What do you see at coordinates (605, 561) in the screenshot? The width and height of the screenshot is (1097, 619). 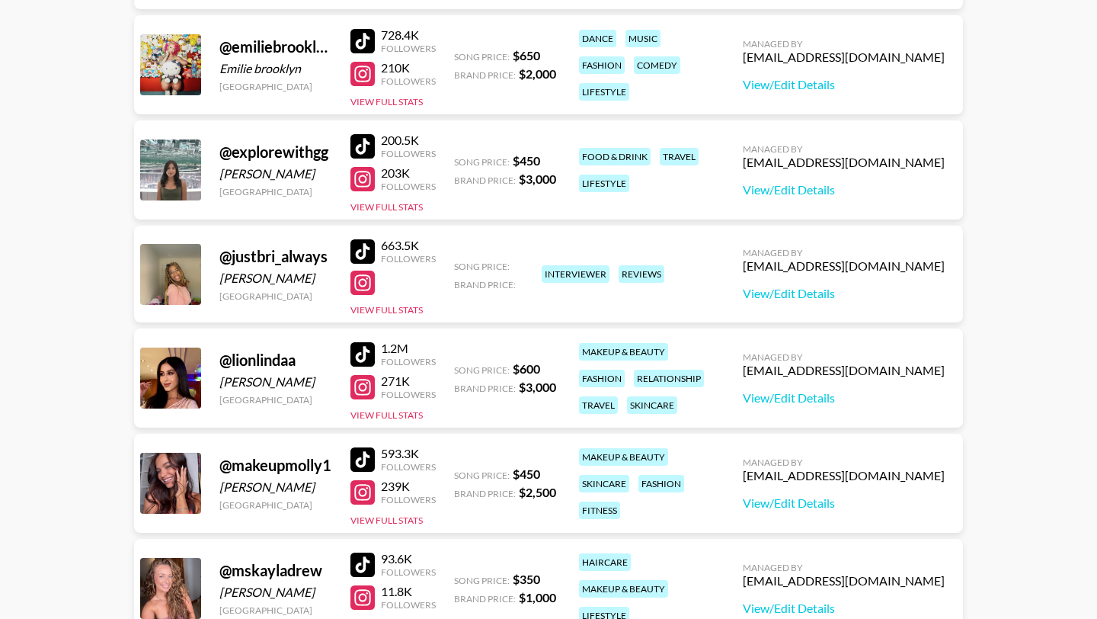 I see `div: haircare` at bounding box center [605, 561].